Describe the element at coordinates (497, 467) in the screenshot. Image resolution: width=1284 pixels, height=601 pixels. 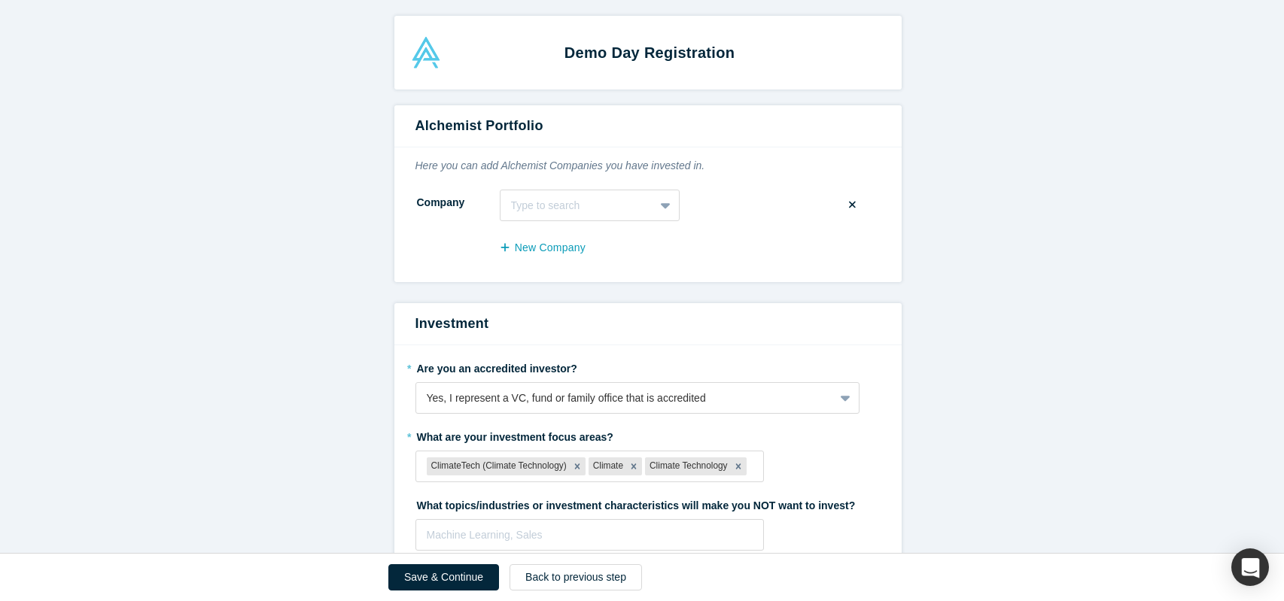
I see `div: ClimateTech (Climate Technology)` at that location.